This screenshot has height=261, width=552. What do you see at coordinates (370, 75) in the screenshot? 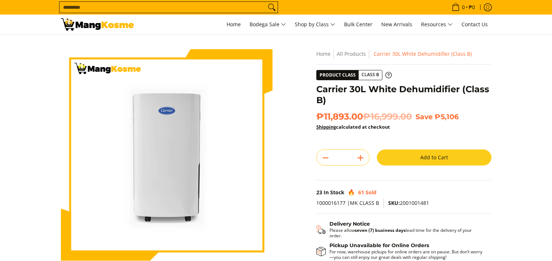
I see `span: Class B` at bounding box center [370, 75].